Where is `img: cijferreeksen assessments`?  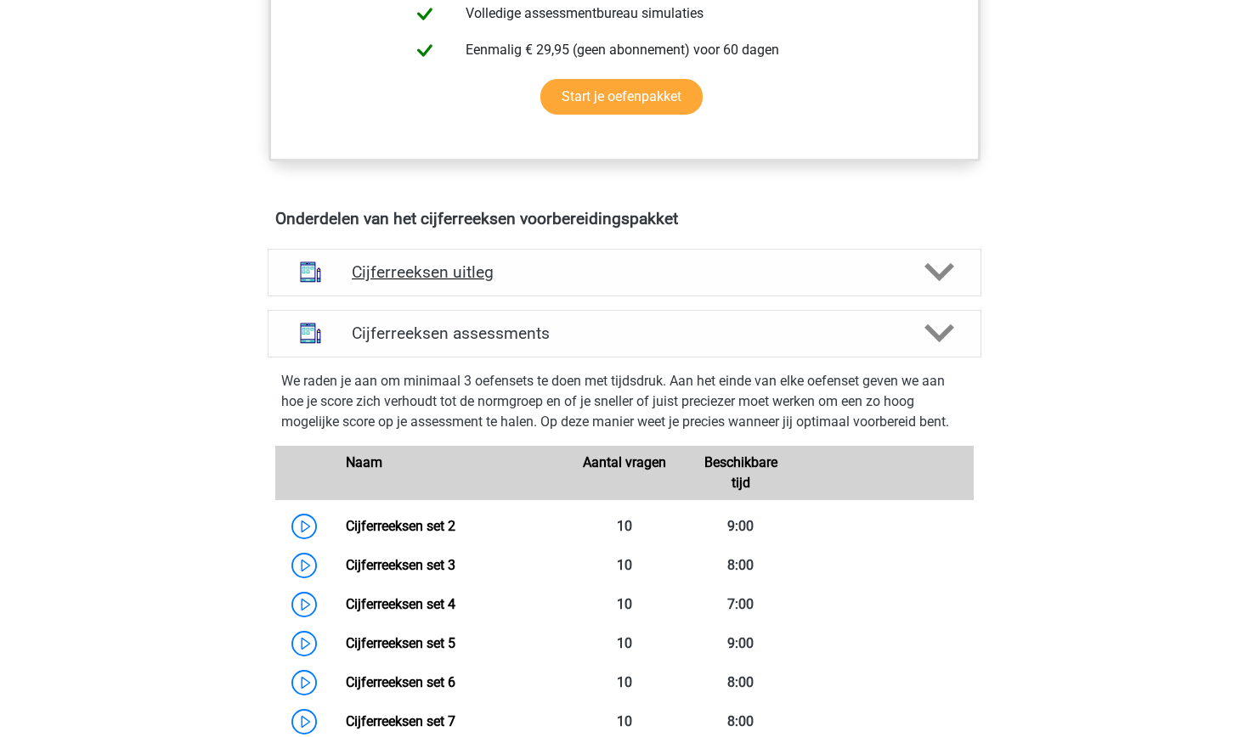
img: cijferreeksen assessments is located at coordinates (310, 333).